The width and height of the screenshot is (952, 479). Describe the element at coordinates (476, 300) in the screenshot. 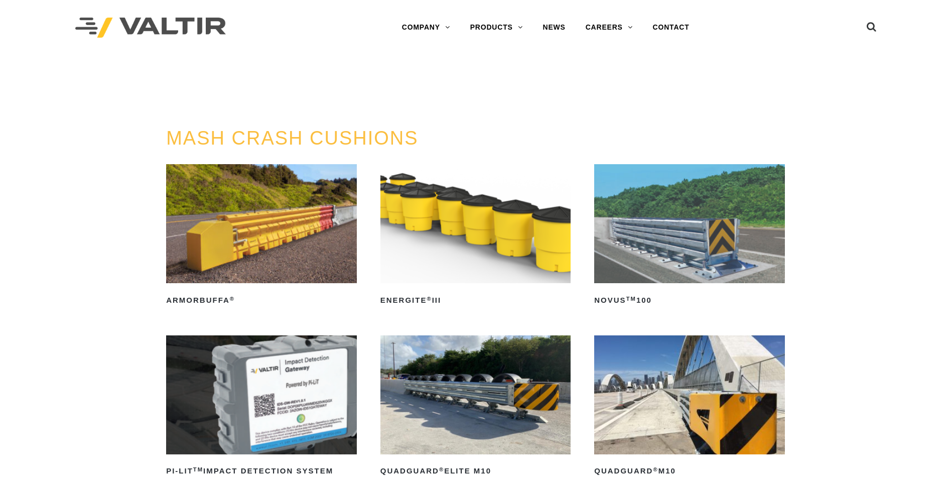

I see `h2: ENERGITE III` at that location.